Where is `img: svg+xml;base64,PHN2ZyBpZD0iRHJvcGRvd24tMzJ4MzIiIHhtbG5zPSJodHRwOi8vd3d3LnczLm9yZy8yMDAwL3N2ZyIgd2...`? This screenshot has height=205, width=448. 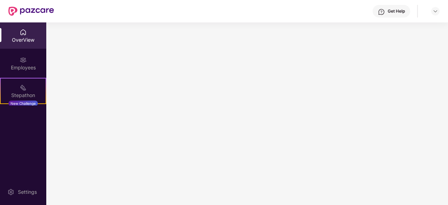
img: svg+xml;base64,PHN2ZyBpZD0iRHJvcGRvd24tMzJ4MzIiIHhtbG5zPSJodHRwOi8vd3d3LnczLm9yZy8yMDAwL3N2ZyIgd2... is located at coordinates (436, 11).